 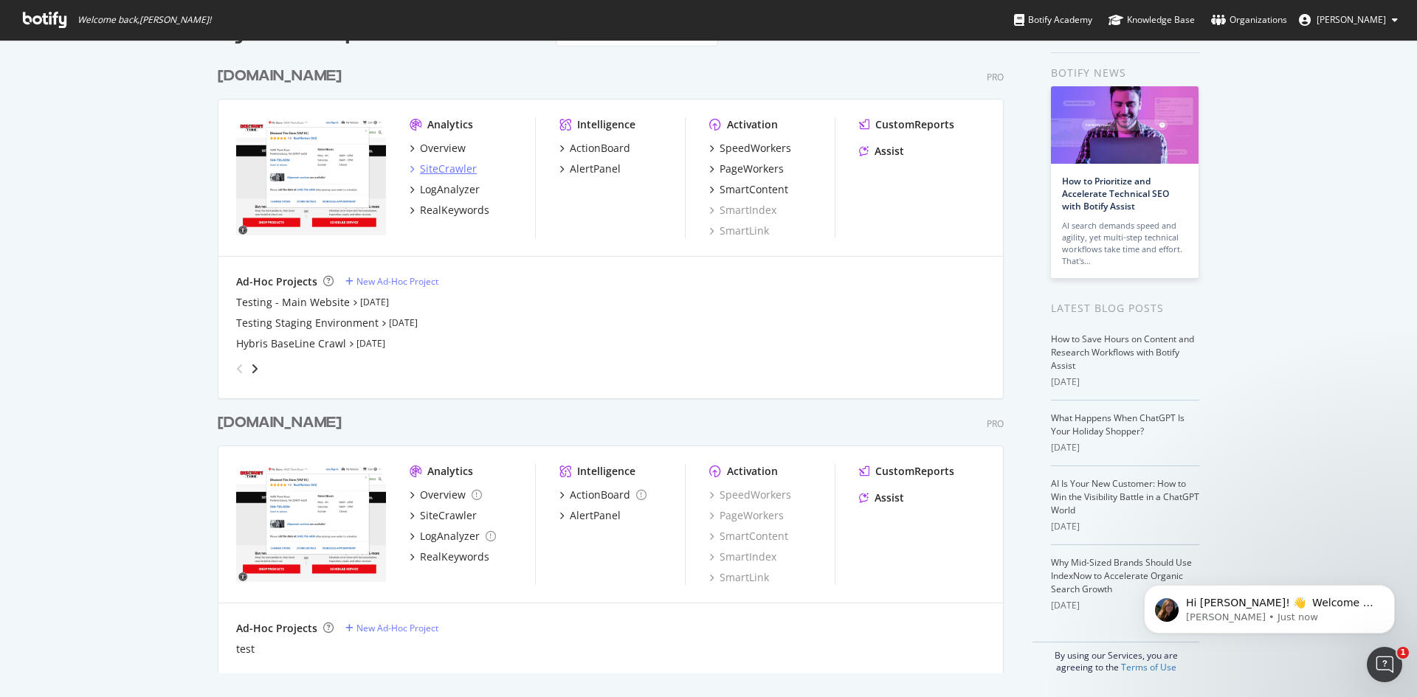 I want to click on a: Hybris BaseLine Crawl, so click(x=291, y=344).